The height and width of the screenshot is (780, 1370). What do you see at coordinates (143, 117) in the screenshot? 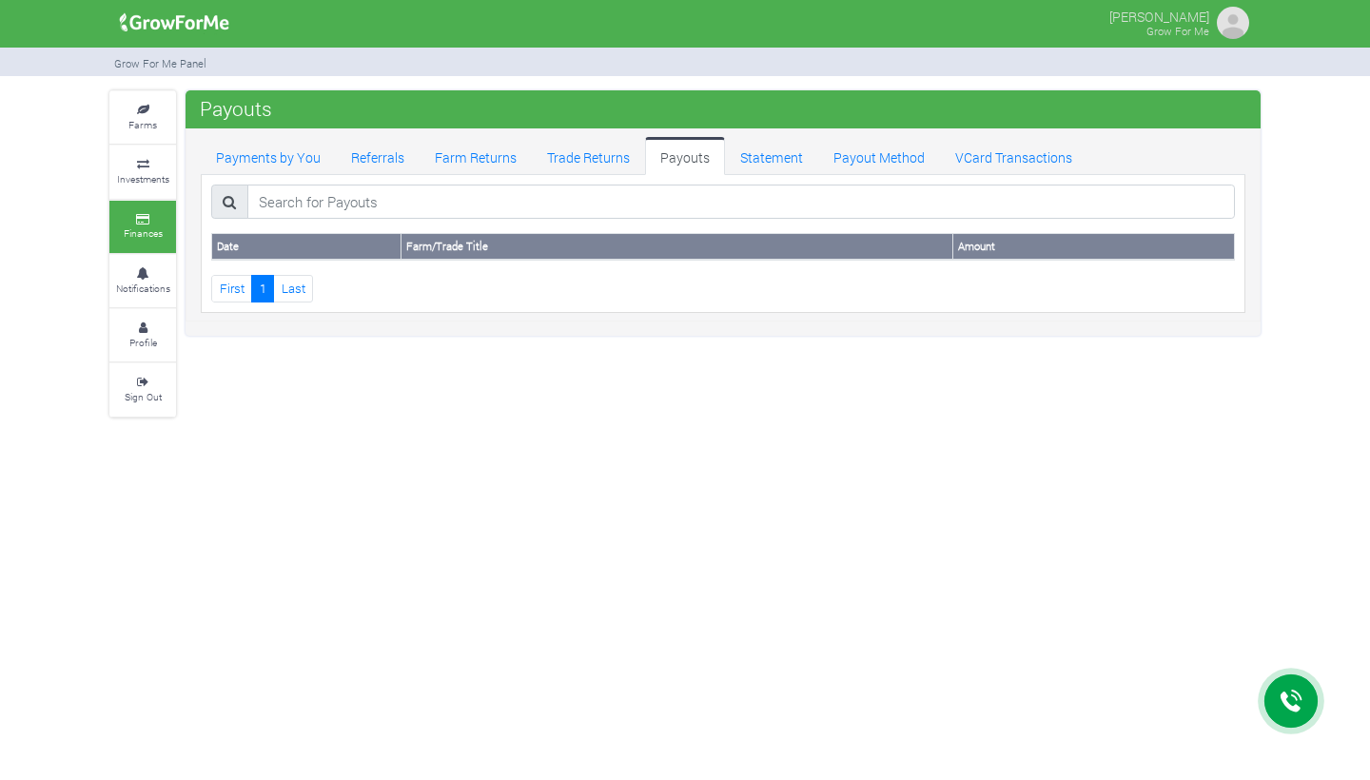
I see `a: Farms` at bounding box center [143, 117].